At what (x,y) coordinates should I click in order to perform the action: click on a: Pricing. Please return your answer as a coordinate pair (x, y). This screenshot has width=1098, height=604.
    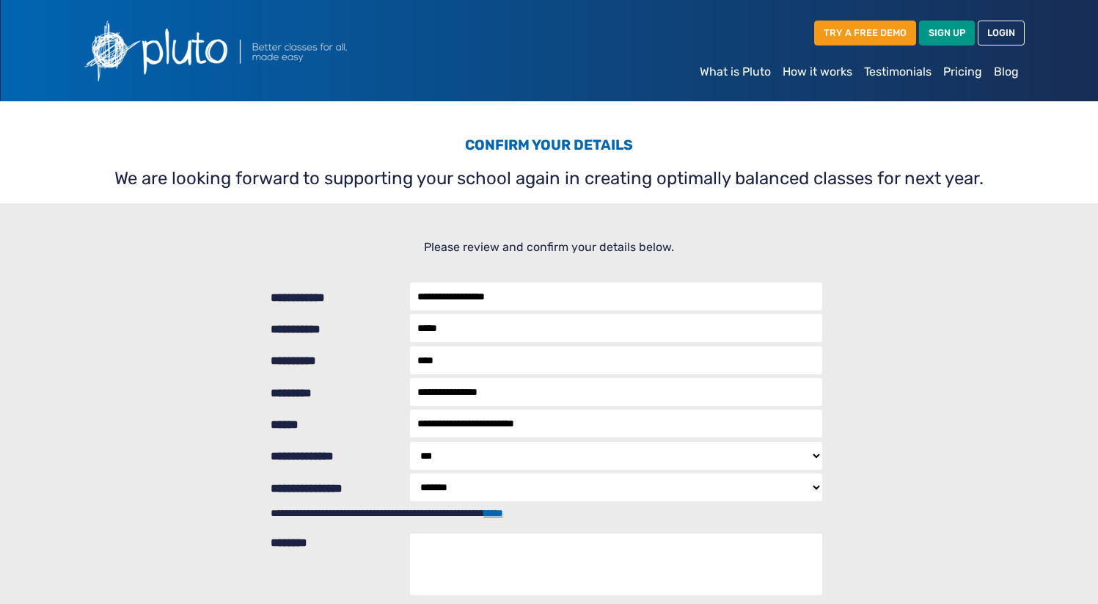
    Looking at the image, I should click on (963, 72).